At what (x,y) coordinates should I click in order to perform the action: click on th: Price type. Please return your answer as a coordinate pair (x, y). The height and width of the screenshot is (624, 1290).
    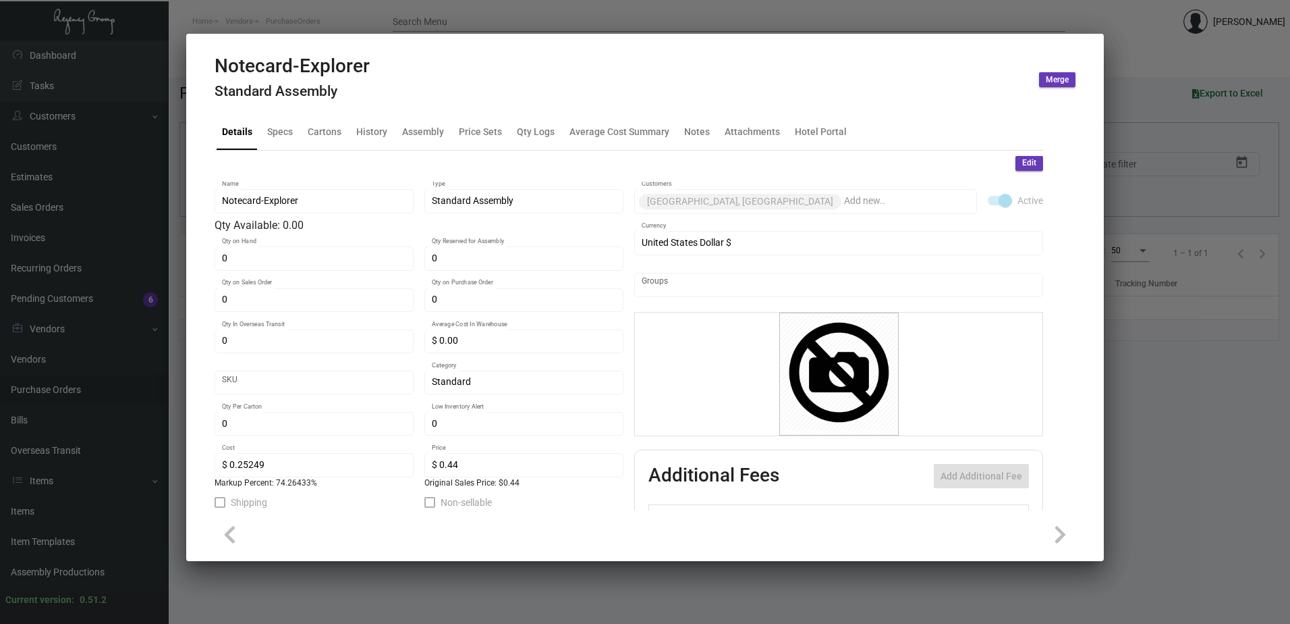
    Looking at the image, I should click on (982, 516).